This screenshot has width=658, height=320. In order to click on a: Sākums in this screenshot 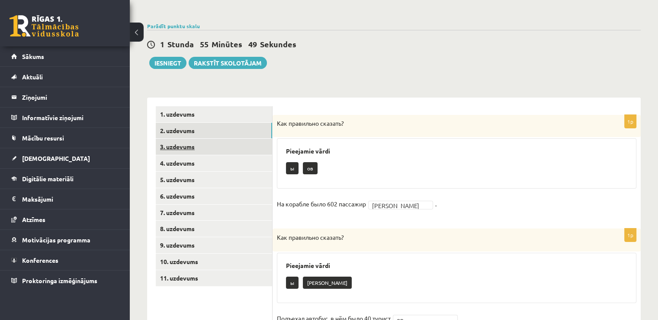, I will do `click(65, 56)`.